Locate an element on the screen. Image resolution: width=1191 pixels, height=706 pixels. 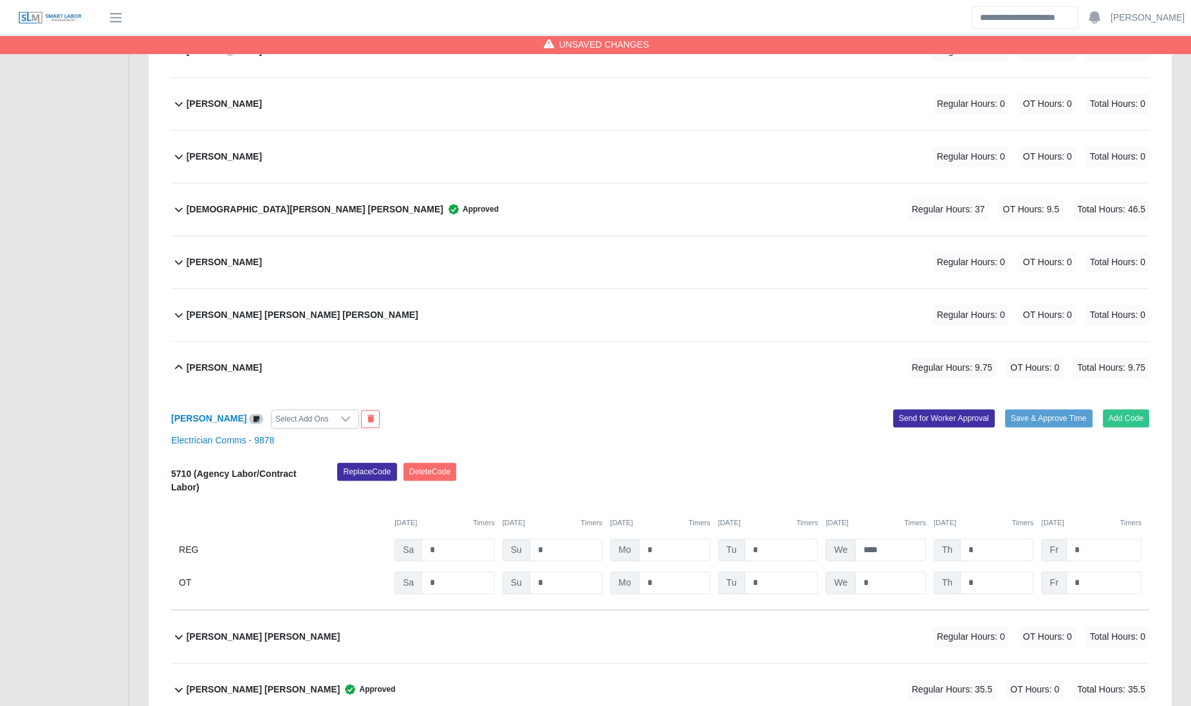
img: SLM Logo is located at coordinates (50, 18).